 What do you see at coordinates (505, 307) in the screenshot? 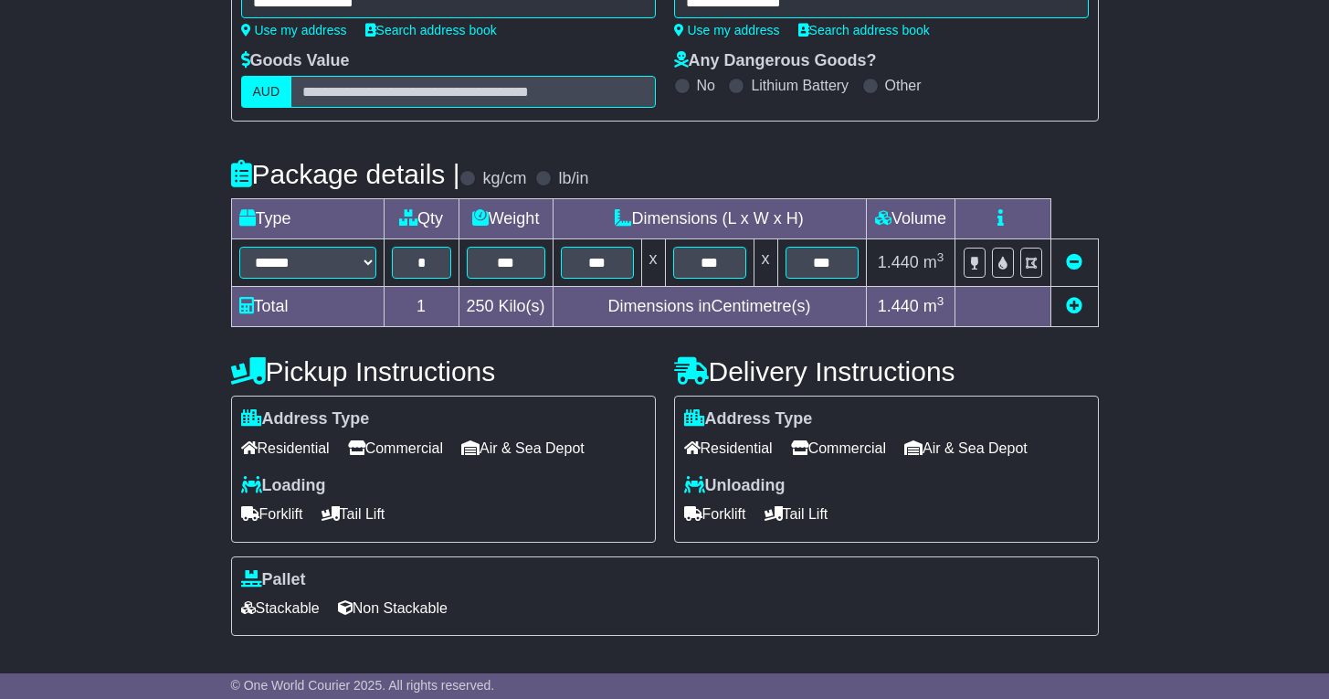
I see `td: Kilo(s)` at bounding box center [505, 307].